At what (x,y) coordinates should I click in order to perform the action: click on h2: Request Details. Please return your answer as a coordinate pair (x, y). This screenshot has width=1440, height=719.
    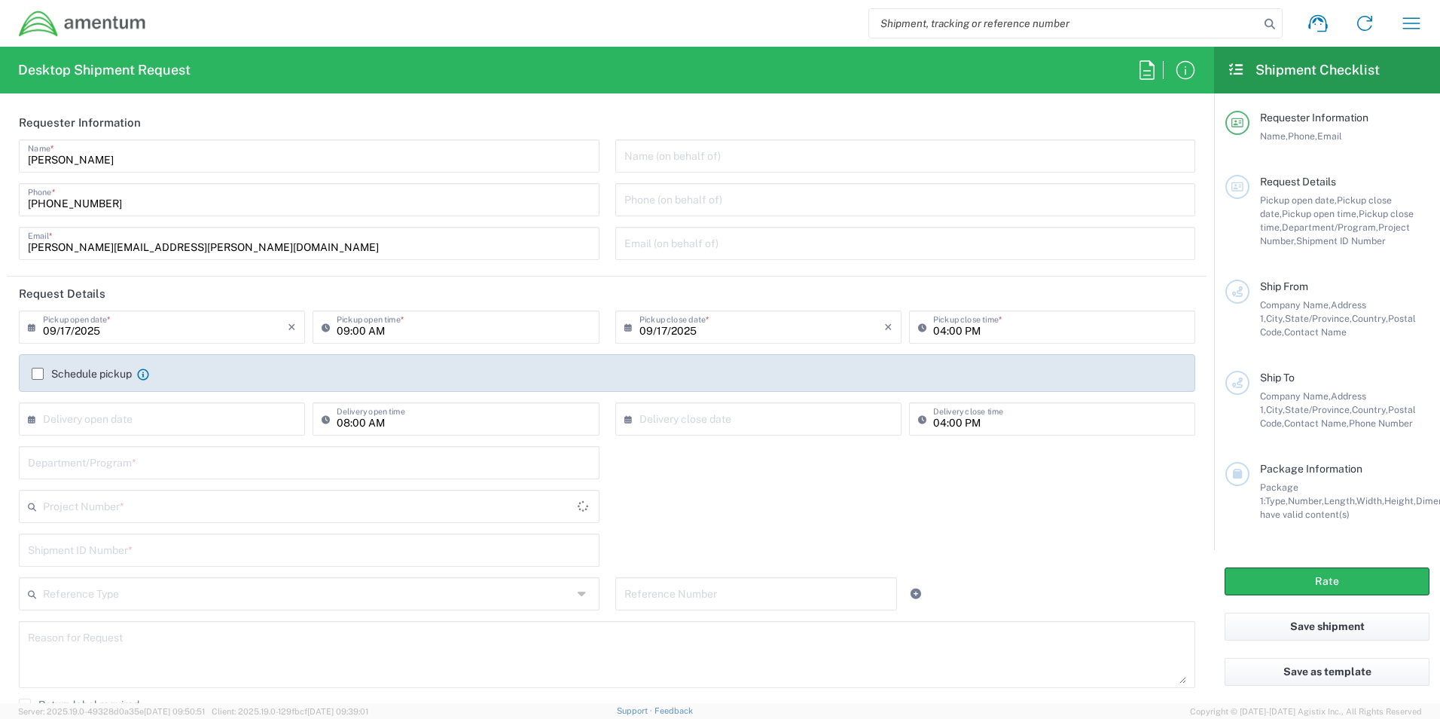
    Looking at the image, I should click on (62, 294).